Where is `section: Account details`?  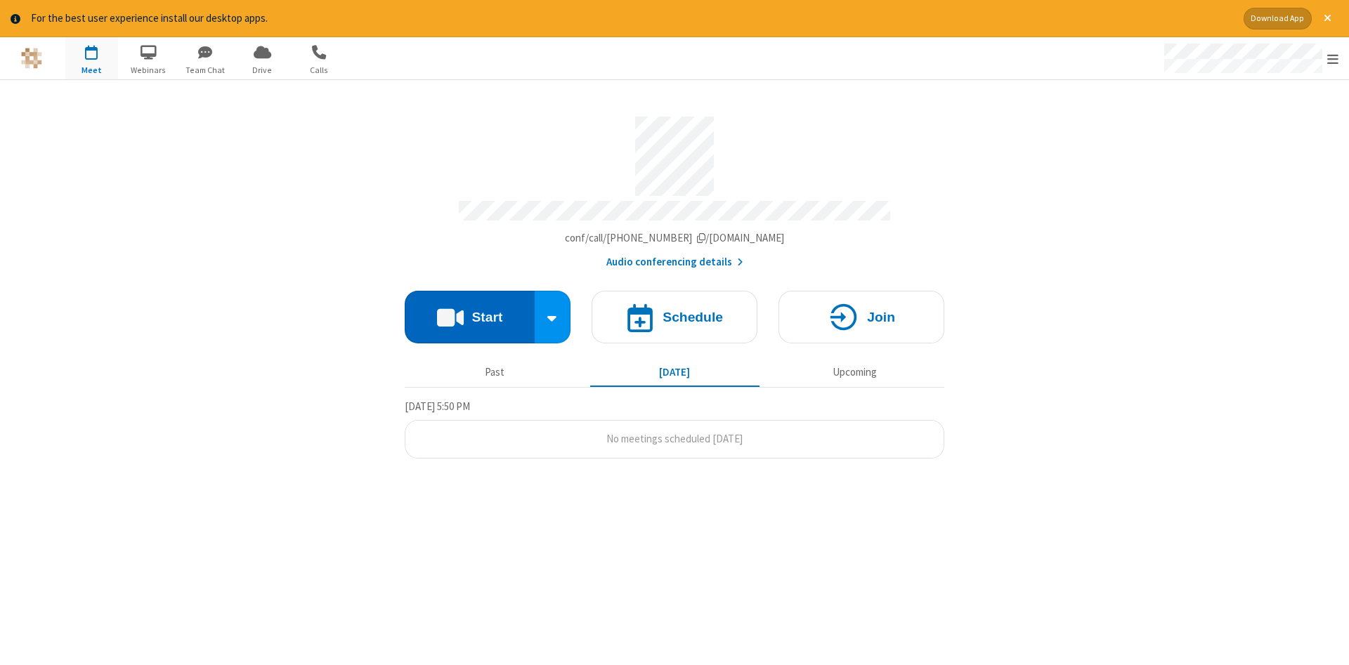
section: Account details is located at coordinates (675, 188).